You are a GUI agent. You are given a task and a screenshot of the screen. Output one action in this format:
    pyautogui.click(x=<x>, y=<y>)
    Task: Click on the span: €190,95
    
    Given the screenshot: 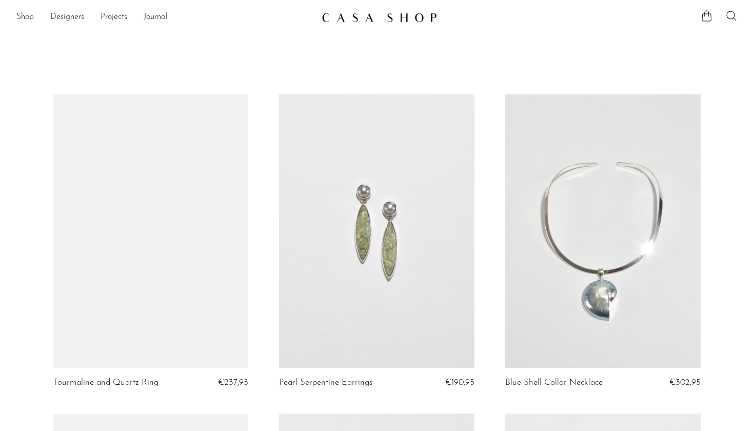 What is the action you would take?
    pyautogui.click(x=459, y=382)
    